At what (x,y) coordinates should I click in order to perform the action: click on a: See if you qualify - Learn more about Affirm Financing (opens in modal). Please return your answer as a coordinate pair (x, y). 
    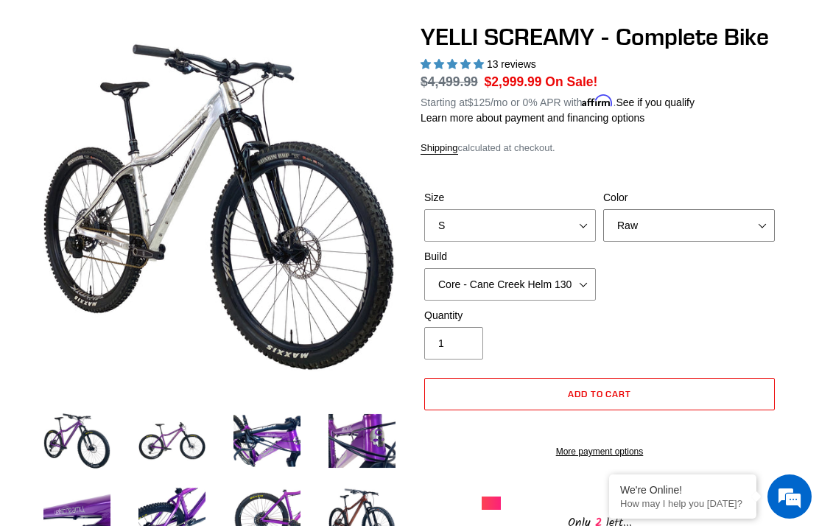
    Looking at the image, I should click on (654, 102).